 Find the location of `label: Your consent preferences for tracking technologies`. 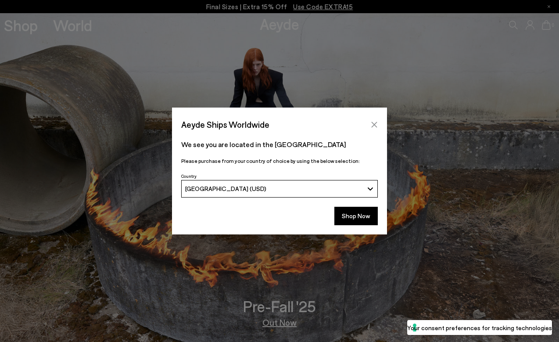

label: Your consent preferences for tracking technologies is located at coordinates (480, 327).